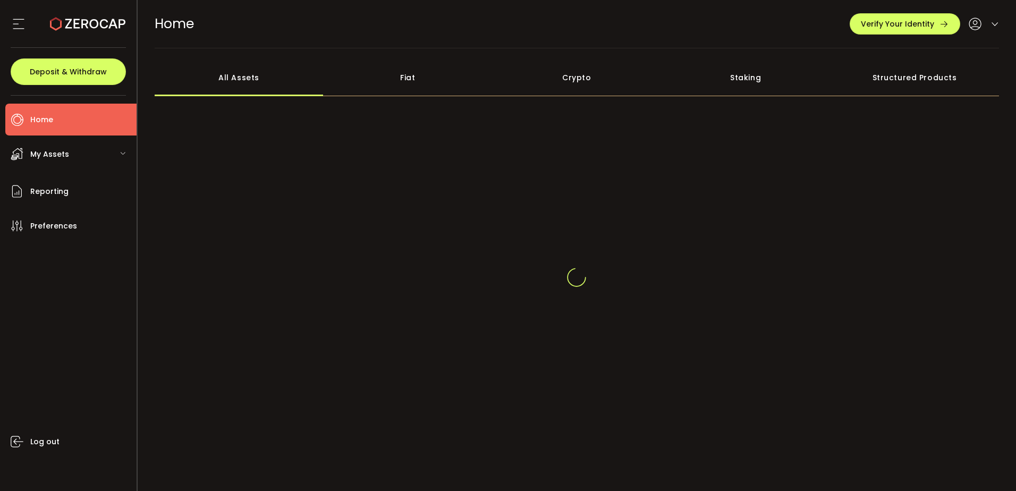 The width and height of the screenshot is (1016, 491). Describe the element at coordinates (745, 78) in the screenshot. I see `div: Staking` at that location.